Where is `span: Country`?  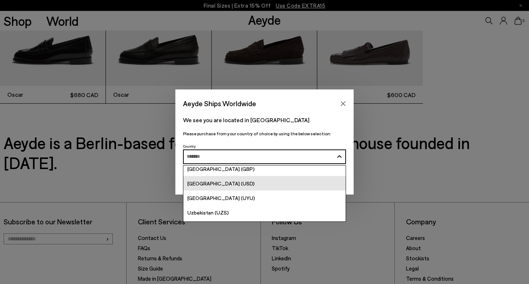 span: Country is located at coordinates (189, 146).